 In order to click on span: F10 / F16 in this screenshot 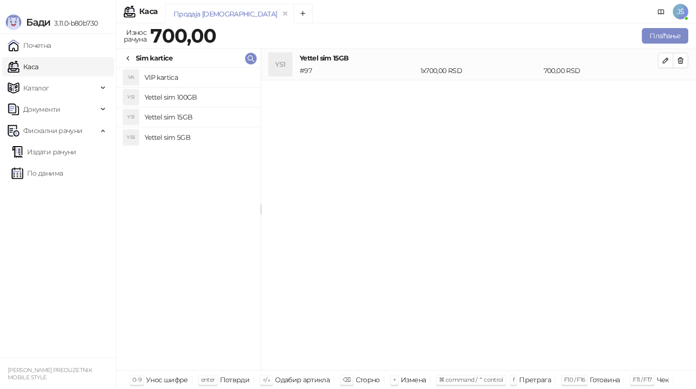, I will do `click(574, 379)`.